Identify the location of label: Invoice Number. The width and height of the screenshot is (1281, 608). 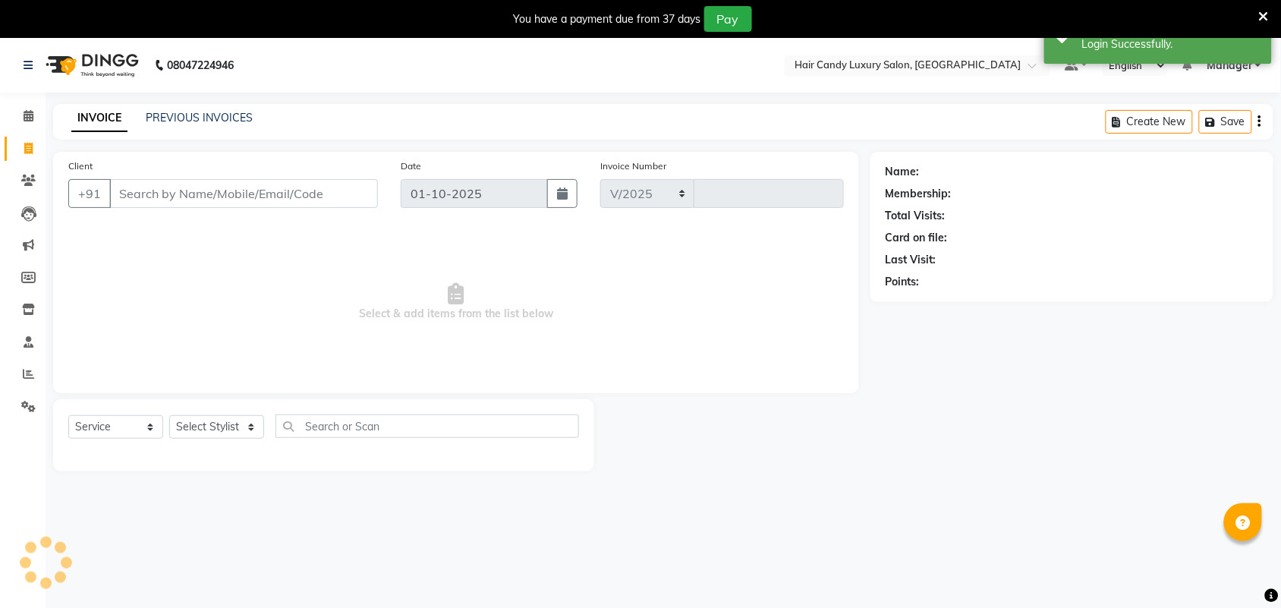
(633, 166).